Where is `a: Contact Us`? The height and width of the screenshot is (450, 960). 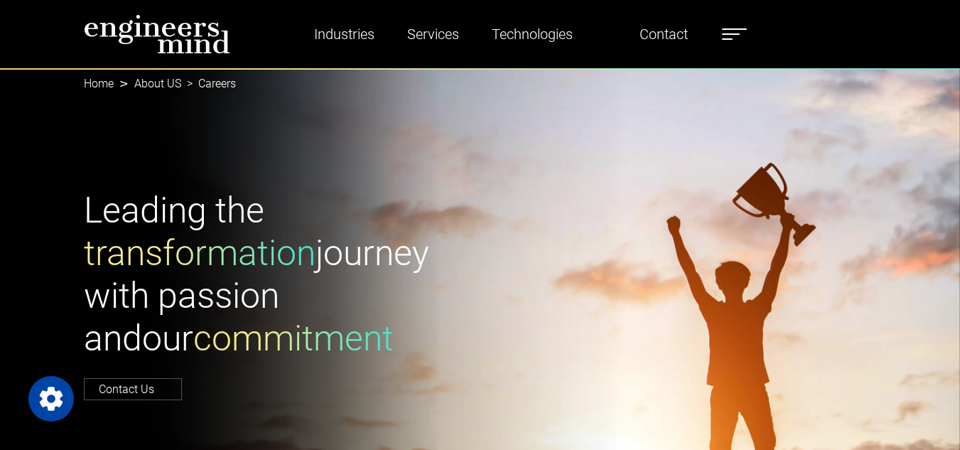 a: Contact Us is located at coordinates (133, 389).